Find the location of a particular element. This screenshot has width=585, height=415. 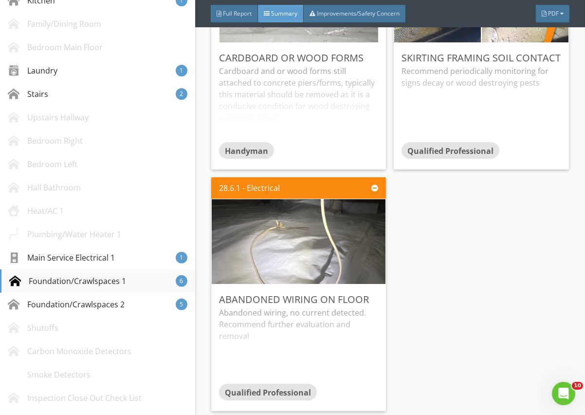

div: Abandoned wiring on floor is located at coordinates (298, 299).